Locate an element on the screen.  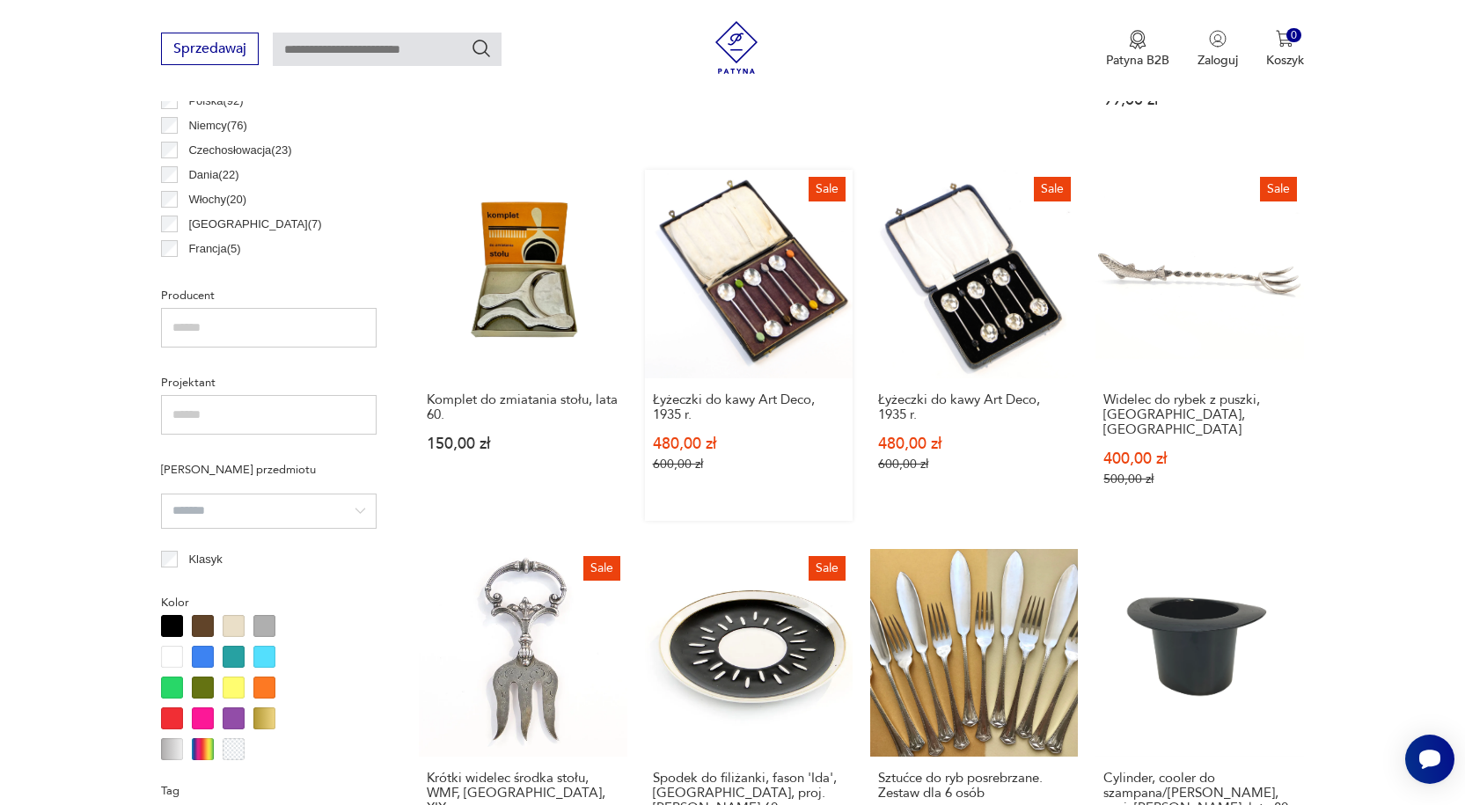
a: Ikona medaluPatyna B2B is located at coordinates (1138, 49).